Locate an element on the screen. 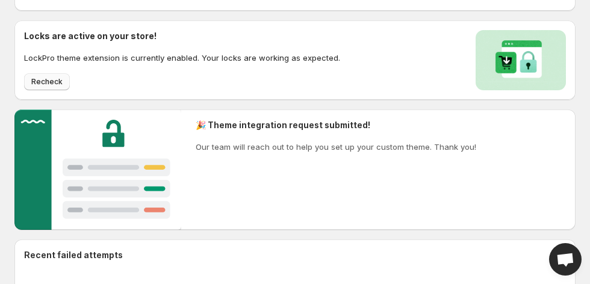 The width and height of the screenshot is (590, 284). h2: Recent failed attempts is located at coordinates (73, 255).